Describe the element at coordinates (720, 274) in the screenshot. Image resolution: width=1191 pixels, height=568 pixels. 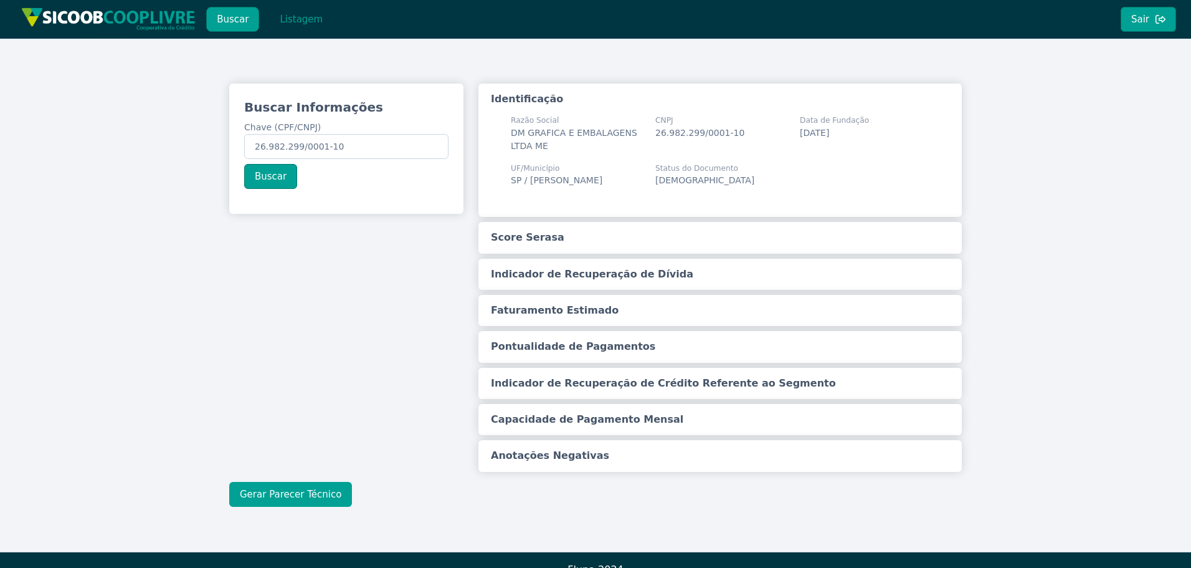
I see `button: Indicador de Recuperação de Dívida` at that location.